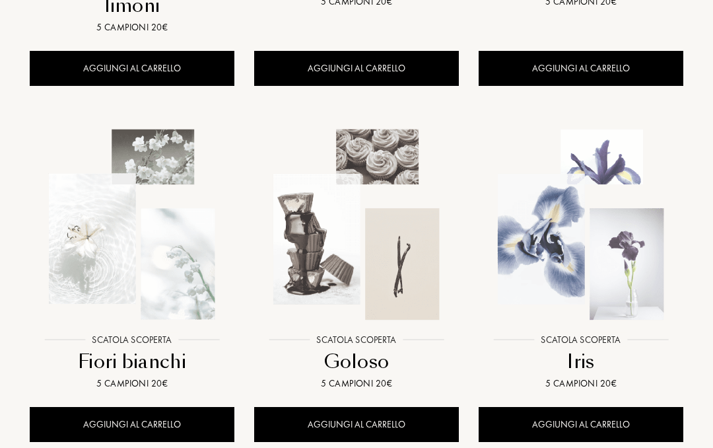  Describe the element at coordinates (581, 225) in the screenshot. I see `img: Iris` at that location.